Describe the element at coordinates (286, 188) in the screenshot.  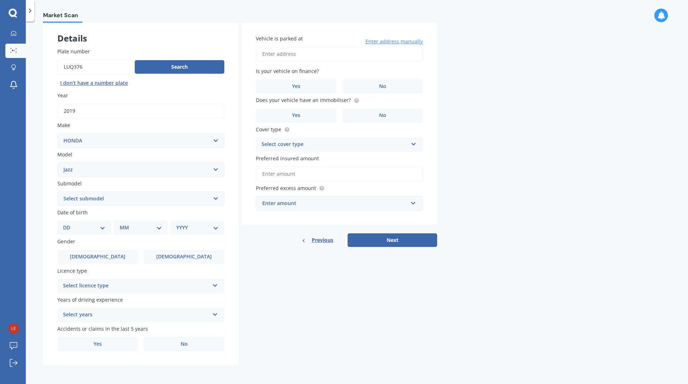
I see `span: Preferred excess amount` at that location.